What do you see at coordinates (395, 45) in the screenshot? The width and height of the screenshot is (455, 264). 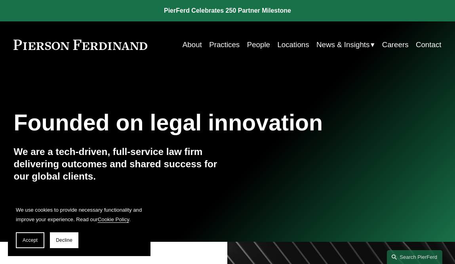 I see `a: Careers` at bounding box center [395, 45].